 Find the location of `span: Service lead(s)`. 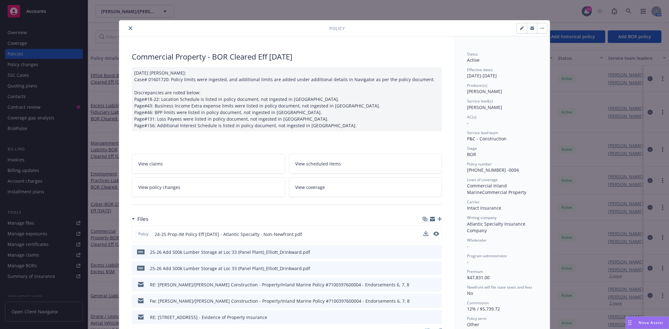

span: Service lead(s) is located at coordinates (480, 101).